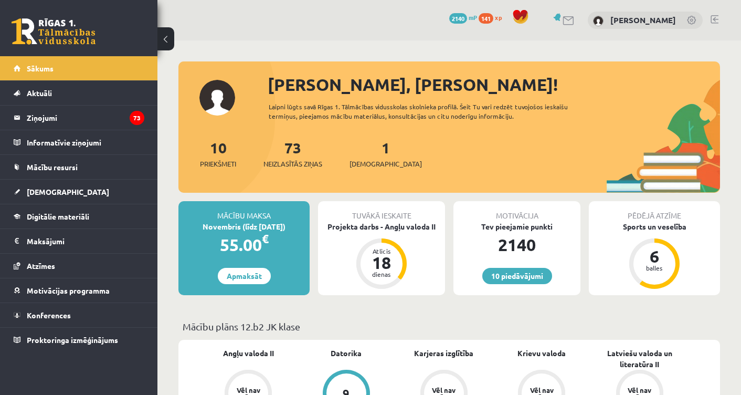 This screenshot has width=741, height=395. What do you see at coordinates (218, 164) in the screenshot?
I see `span: Priekšmeti` at bounding box center [218, 164].